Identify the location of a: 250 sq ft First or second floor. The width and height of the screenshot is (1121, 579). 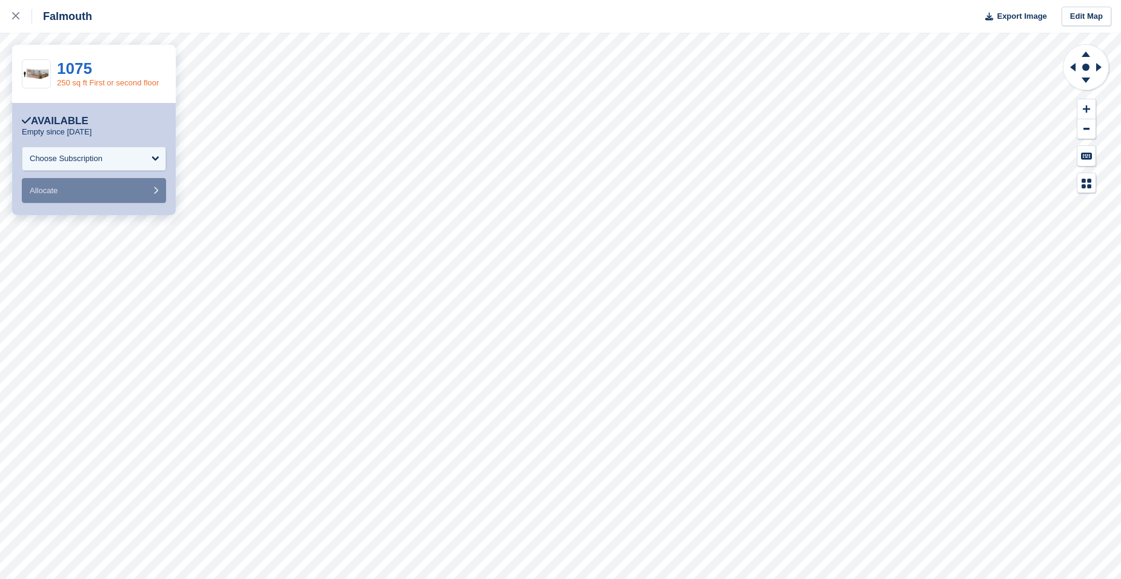
(108, 82).